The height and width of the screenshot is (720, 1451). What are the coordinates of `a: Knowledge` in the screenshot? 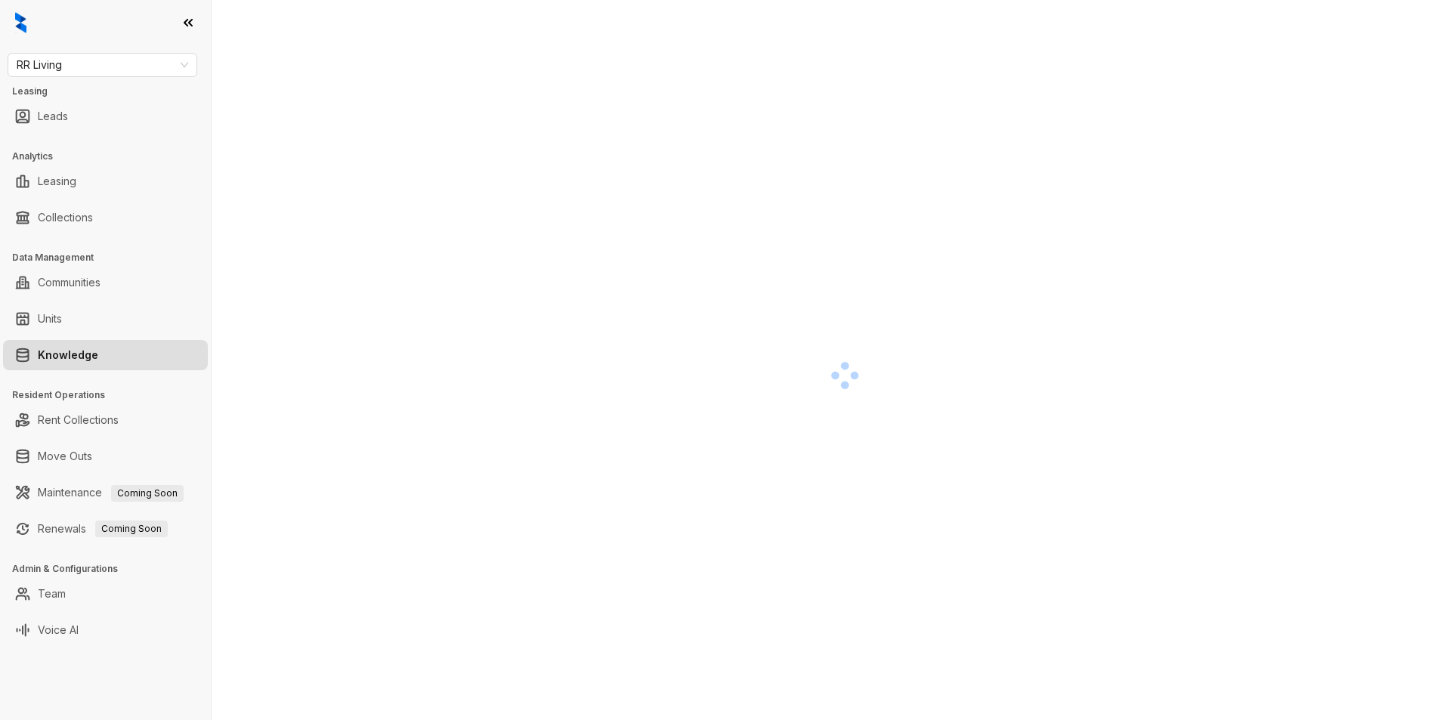 It's located at (68, 355).